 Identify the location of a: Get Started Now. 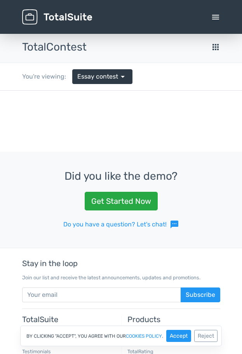
(121, 201).